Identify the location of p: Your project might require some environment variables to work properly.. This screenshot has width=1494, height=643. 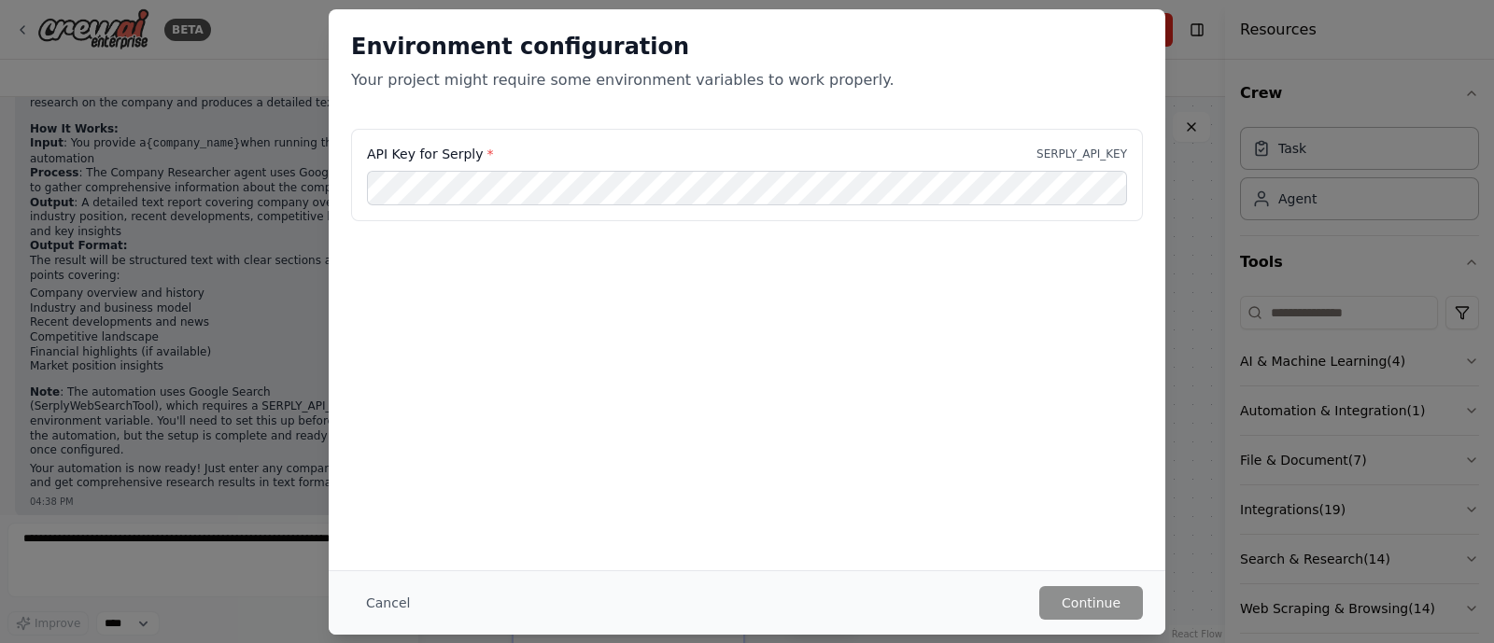
(747, 80).